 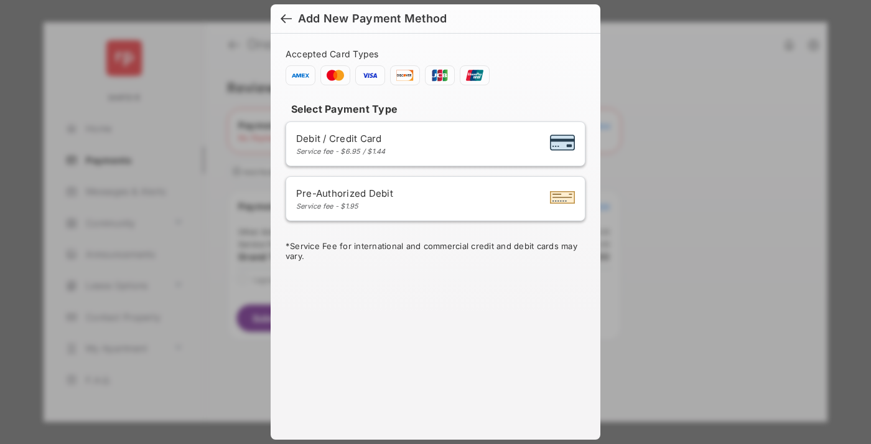 I want to click on h4: Select Payment Type, so click(x=436, y=109).